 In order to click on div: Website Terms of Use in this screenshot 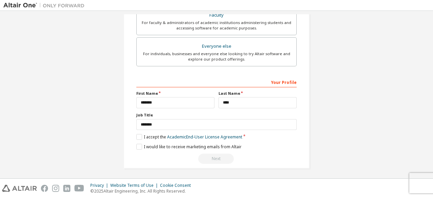, I will do `click(135, 185)`.